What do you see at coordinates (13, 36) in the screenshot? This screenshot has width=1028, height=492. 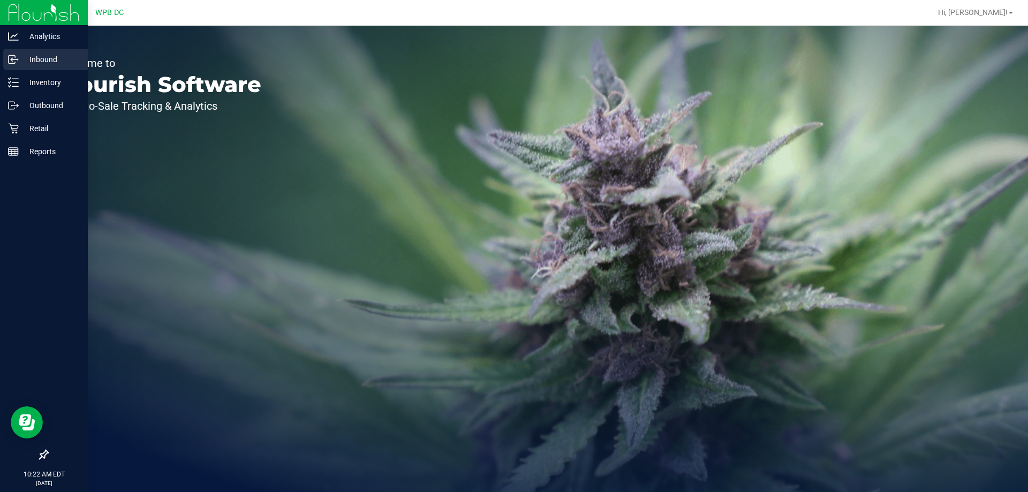 I see `inline-svg: Analytics` at bounding box center [13, 36].